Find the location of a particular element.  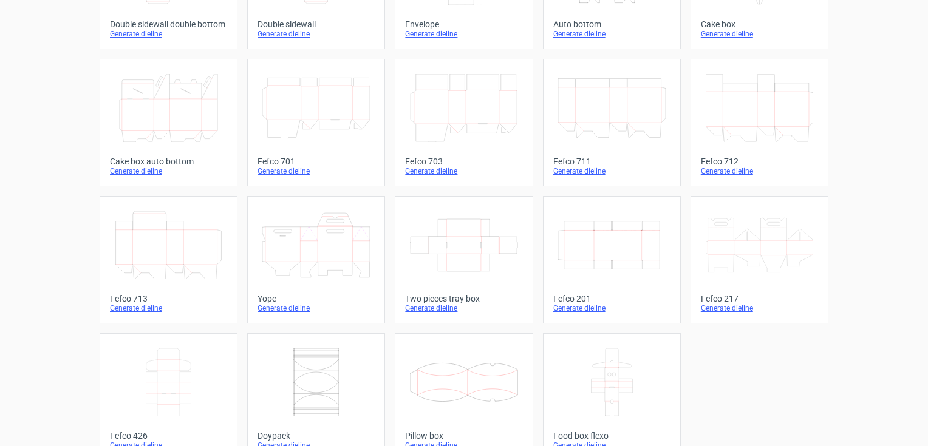

div: Fefco 713 is located at coordinates (168, 299).